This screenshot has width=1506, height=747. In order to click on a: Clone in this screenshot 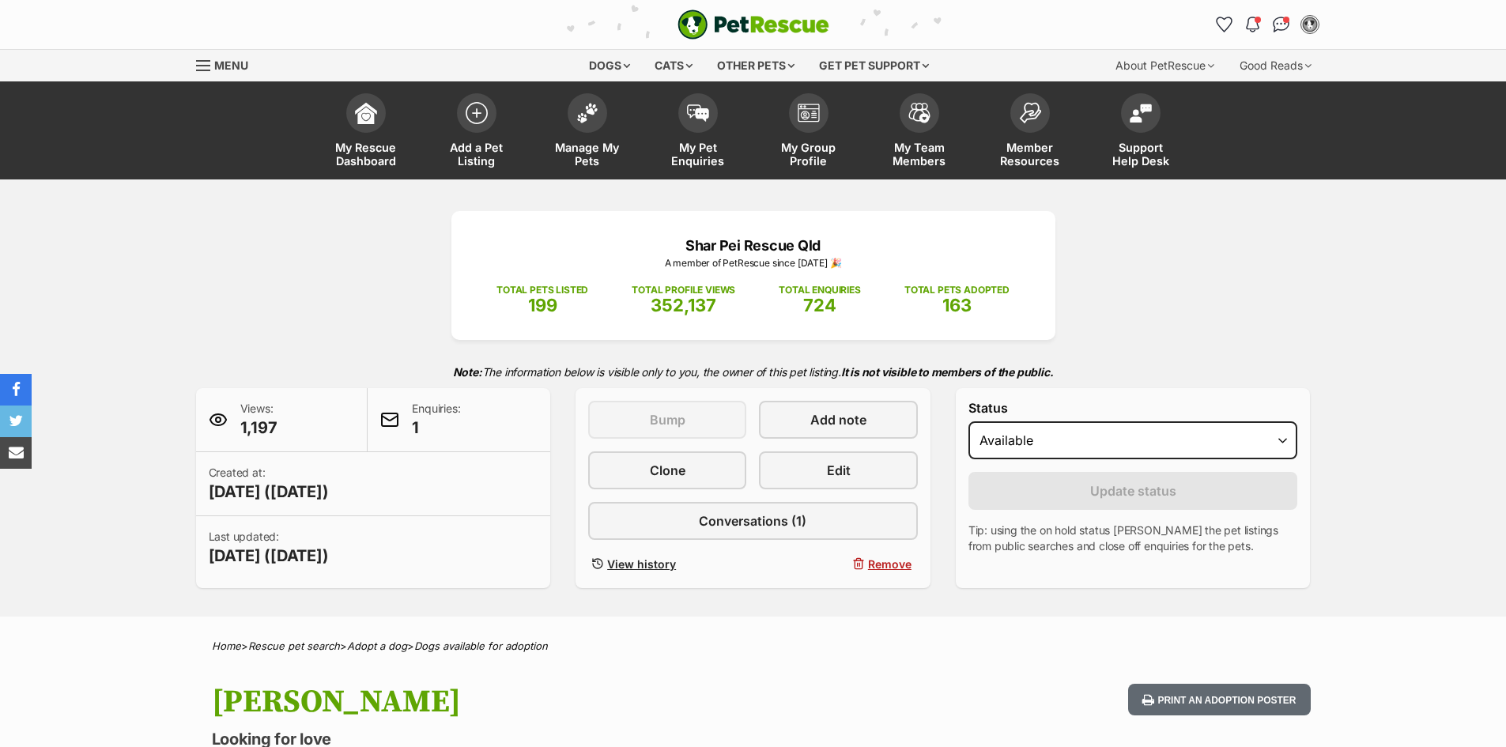, I will do `click(667, 470)`.